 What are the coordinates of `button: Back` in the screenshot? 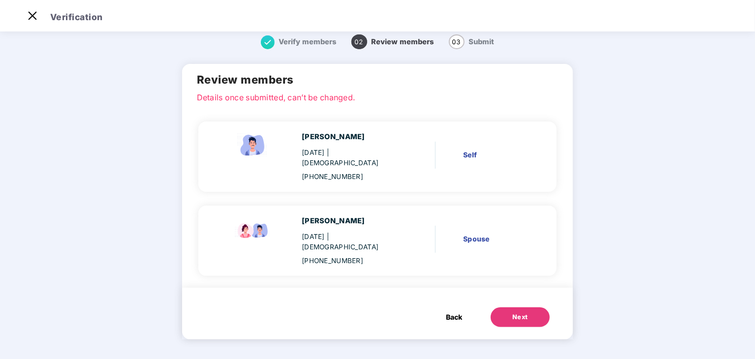 It's located at (454, 317).